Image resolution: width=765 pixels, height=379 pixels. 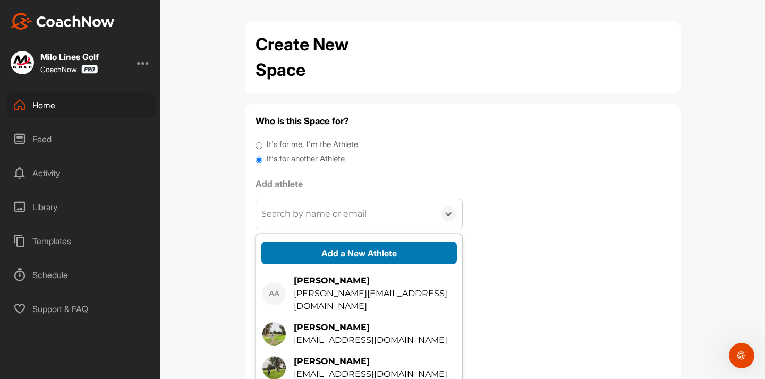 I want to click on div: Search by name or email, so click(x=314, y=214).